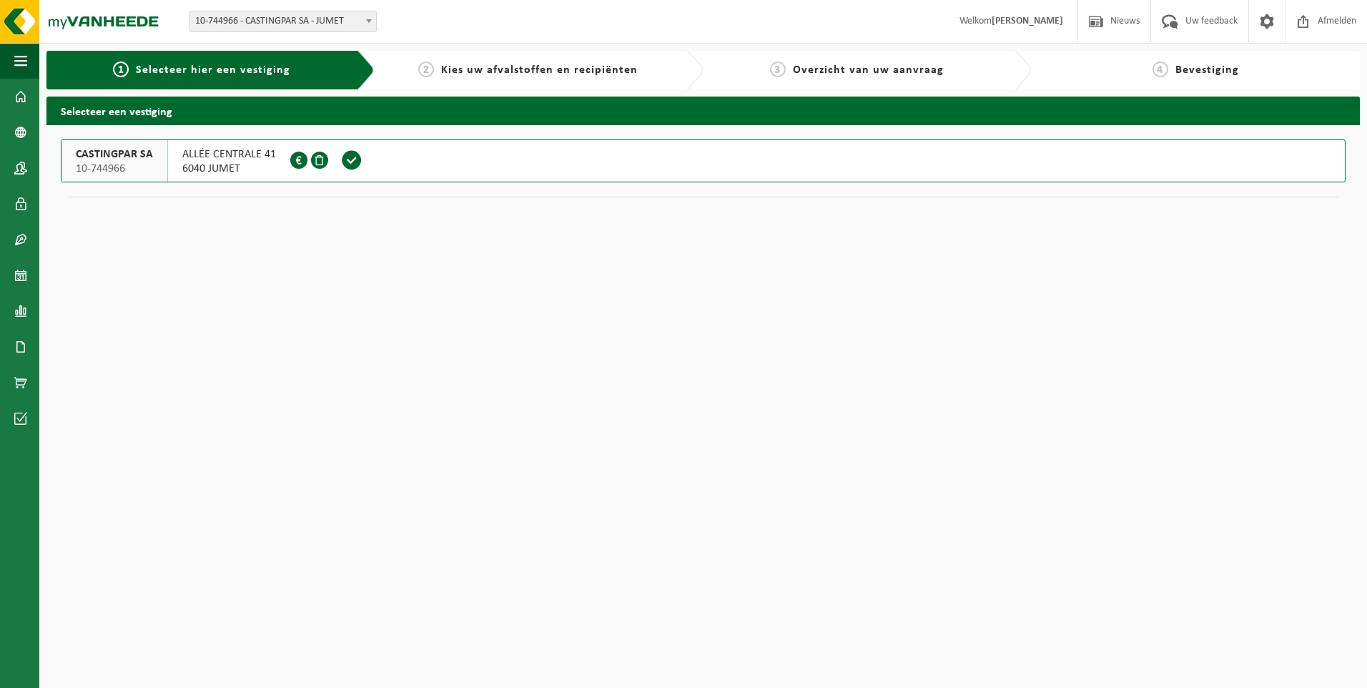 The image size is (1367, 688). I want to click on span: 2, so click(426, 69).